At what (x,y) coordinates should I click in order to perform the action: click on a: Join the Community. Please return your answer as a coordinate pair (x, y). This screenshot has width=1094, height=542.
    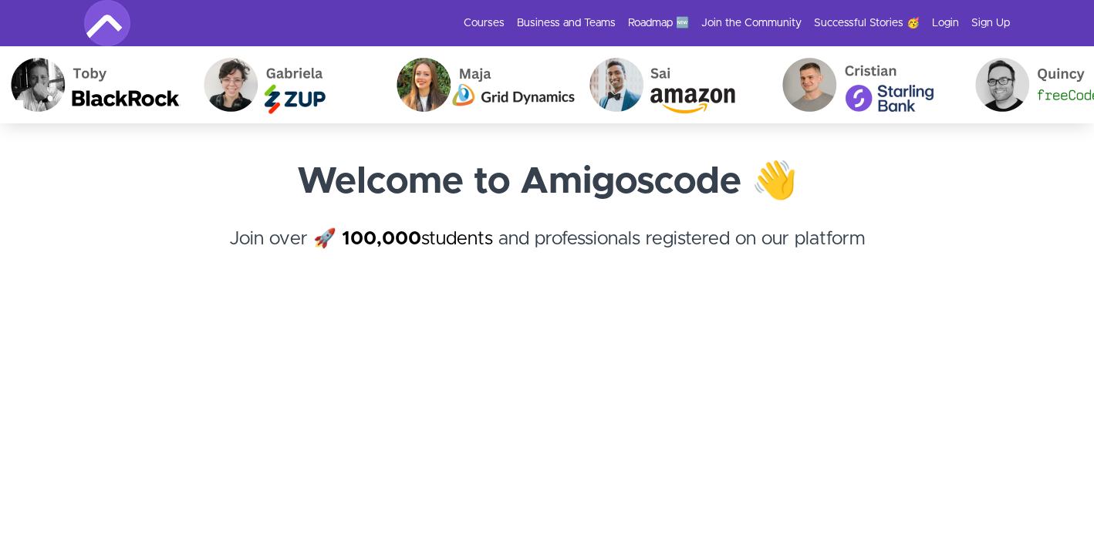
    Looking at the image, I should click on (752, 23).